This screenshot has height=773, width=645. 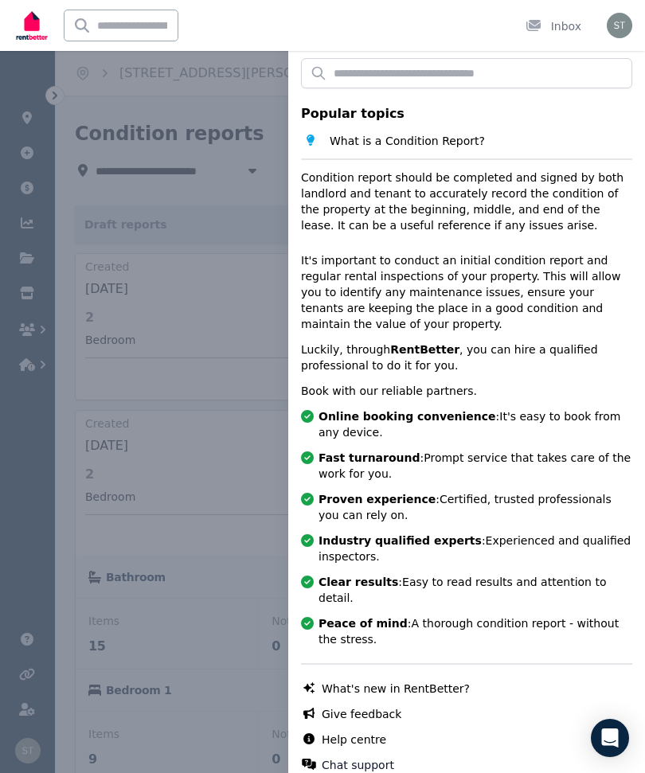 I want to click on span: : A thorough condition report - without the stress., so click(x=475, y=631).